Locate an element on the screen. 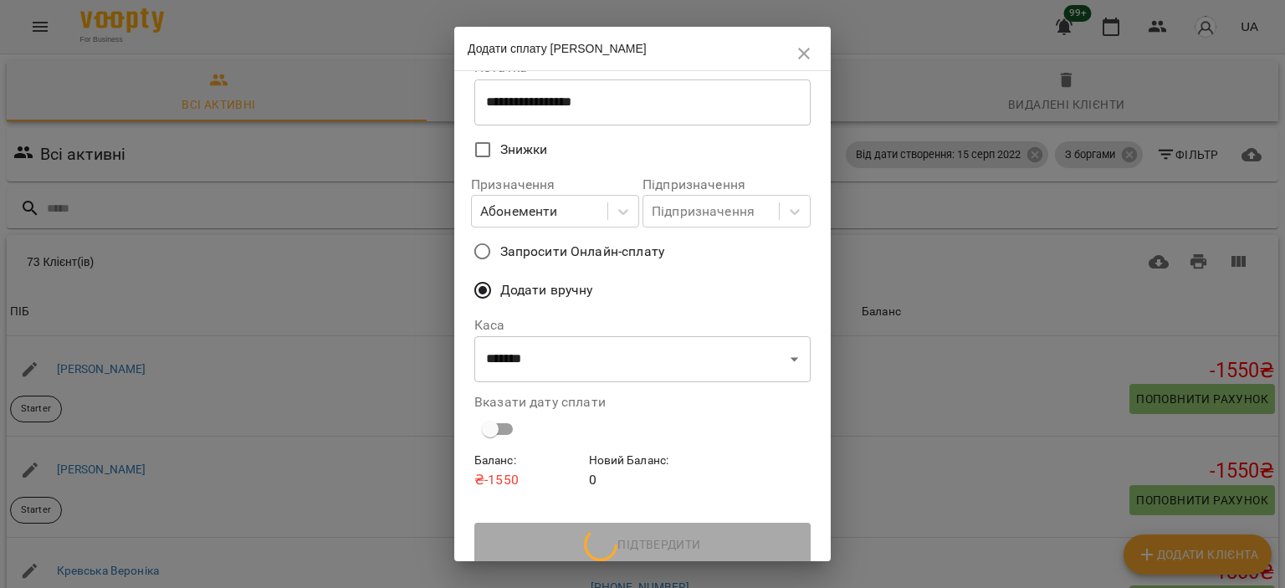  div: Підпризначення is located at coordinates (703, 212).